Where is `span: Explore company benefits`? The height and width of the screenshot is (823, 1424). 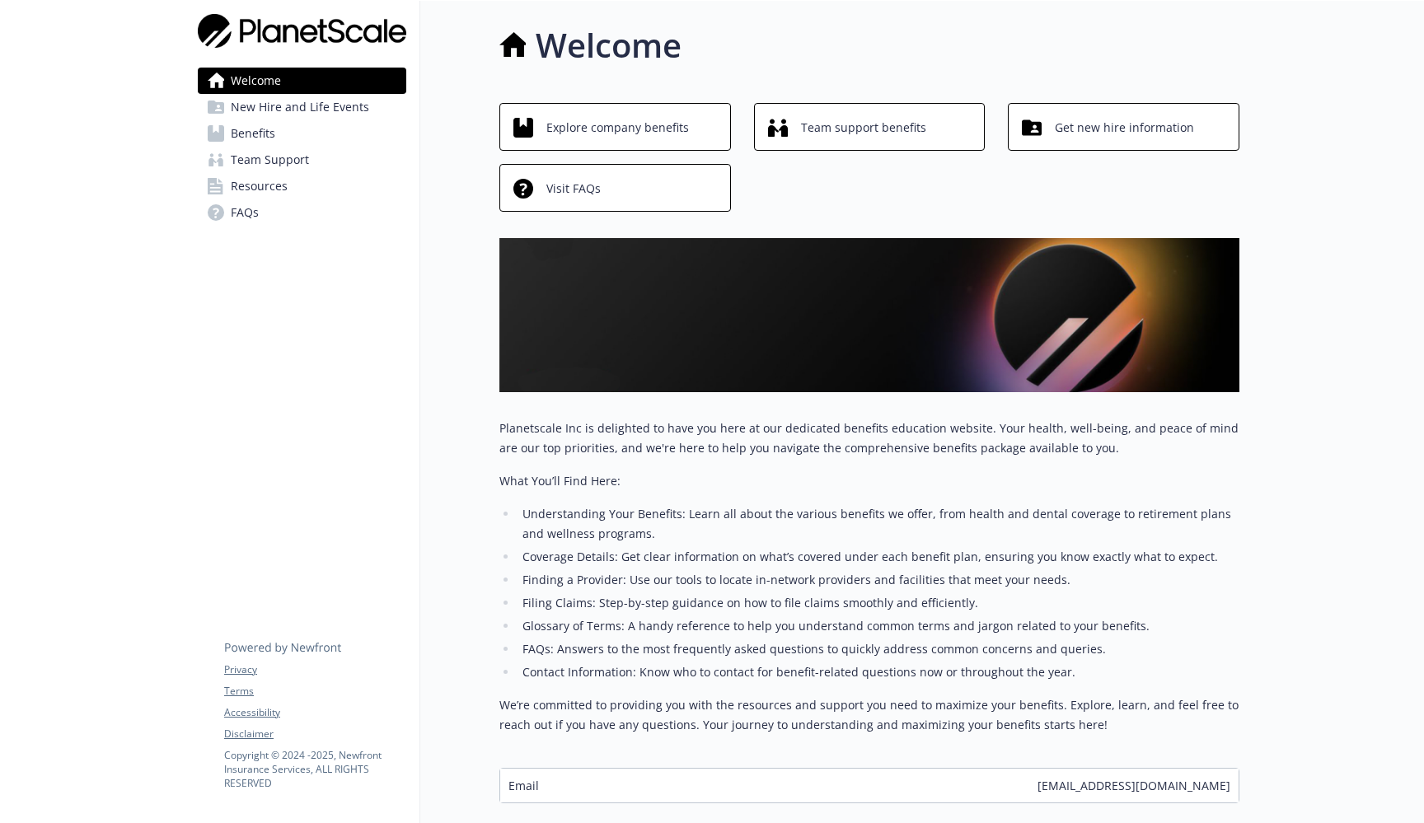 span: Explore company benefits is located at coordinates (617, 128).